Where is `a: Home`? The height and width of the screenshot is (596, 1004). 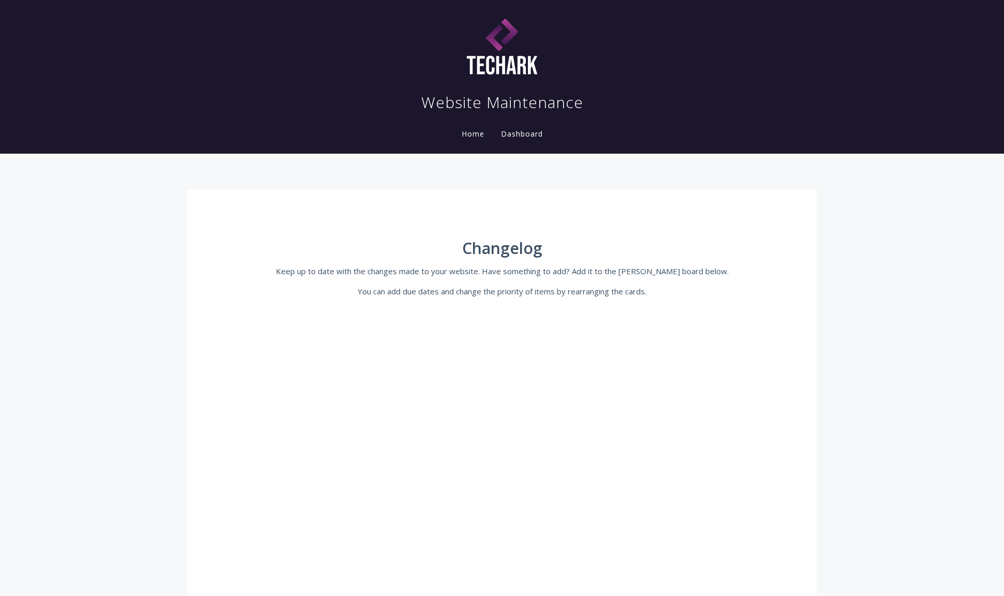 a: Home is located at coordinates (473, 133).